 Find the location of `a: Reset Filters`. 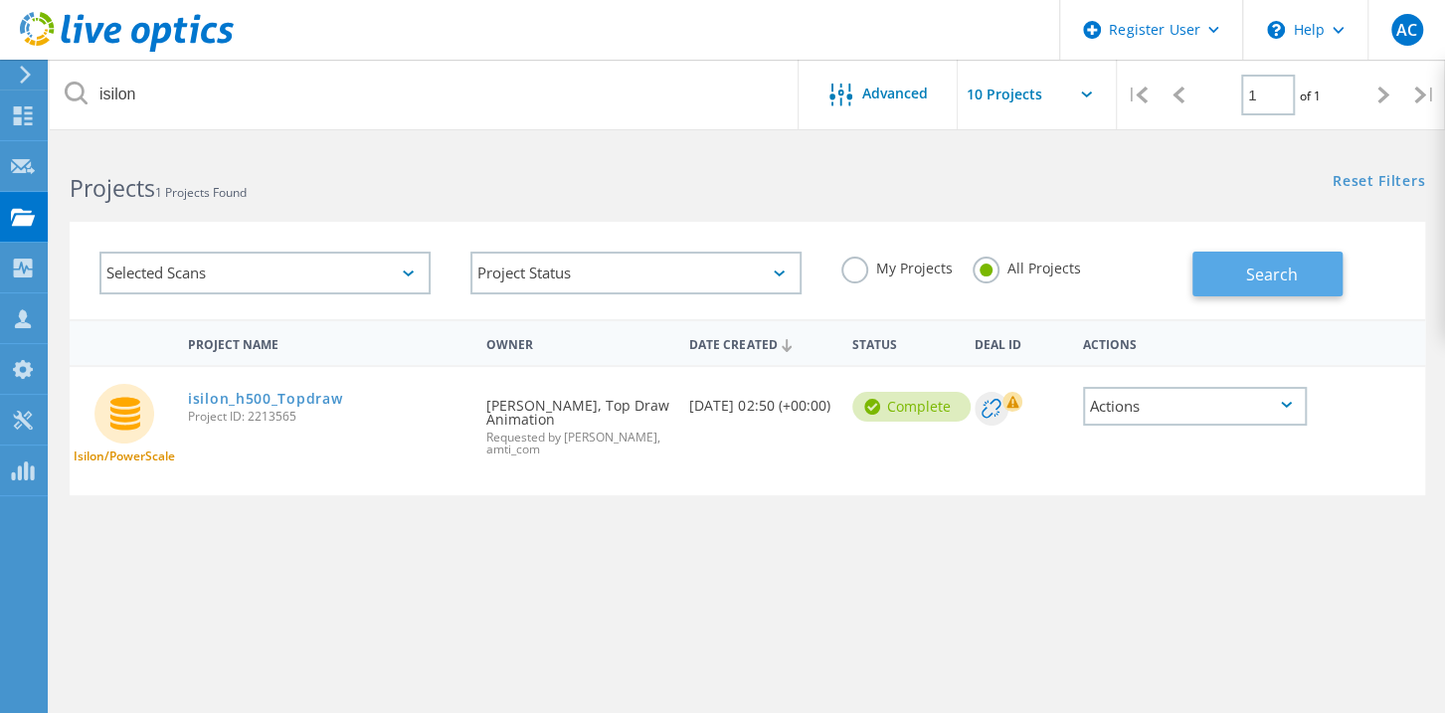

a: Reset Filters is located at coordinates (1379, 182).